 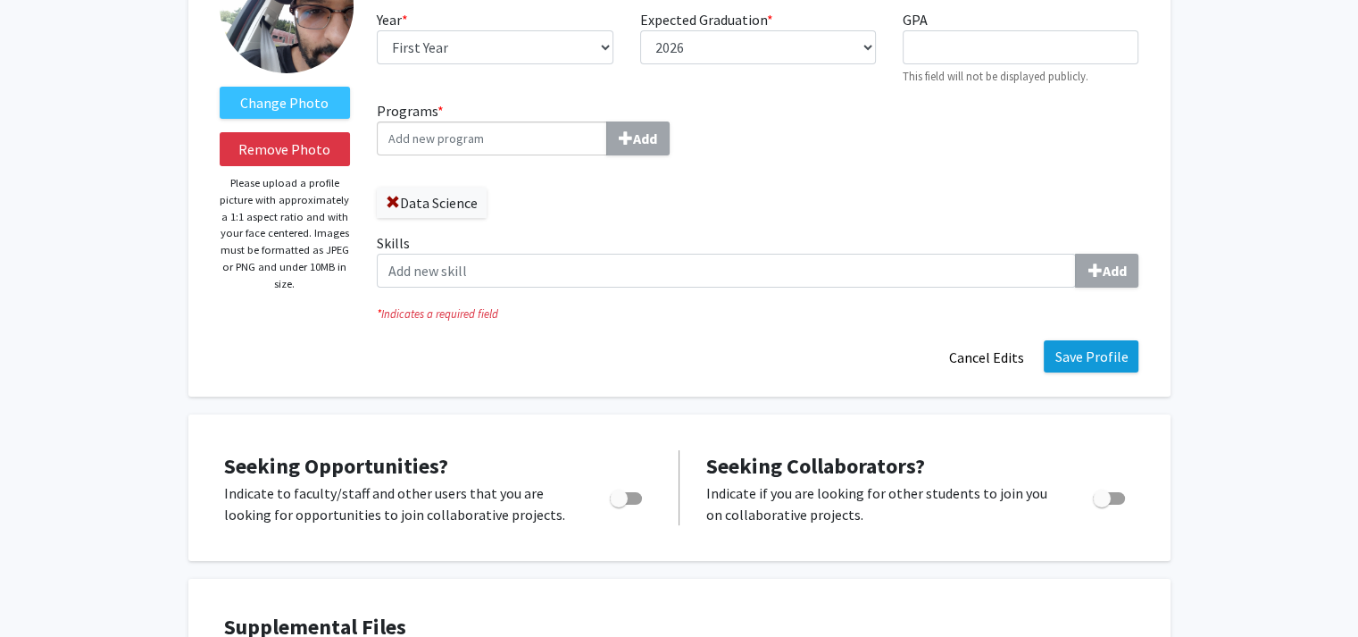 What do you see at coordinates (285, 149) in the screenshot?
I see `button: Remove Photo` at bounding box center [285, 149].